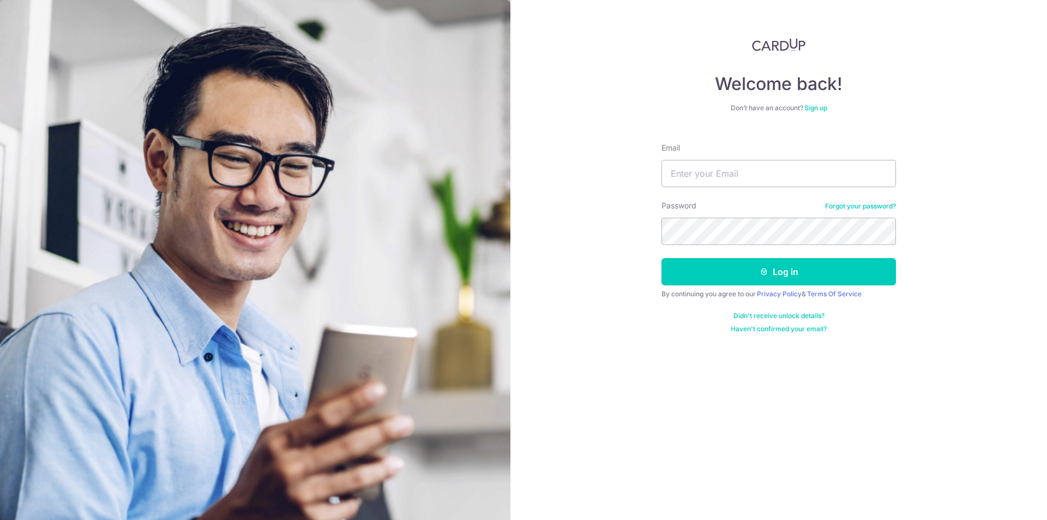 Image resolution: width=1047 pixels, height=520 pixels. What do you see at coordinates (816, 107) in the screenshot?
I see `a: Sign up` at bounding box center [816, 107].